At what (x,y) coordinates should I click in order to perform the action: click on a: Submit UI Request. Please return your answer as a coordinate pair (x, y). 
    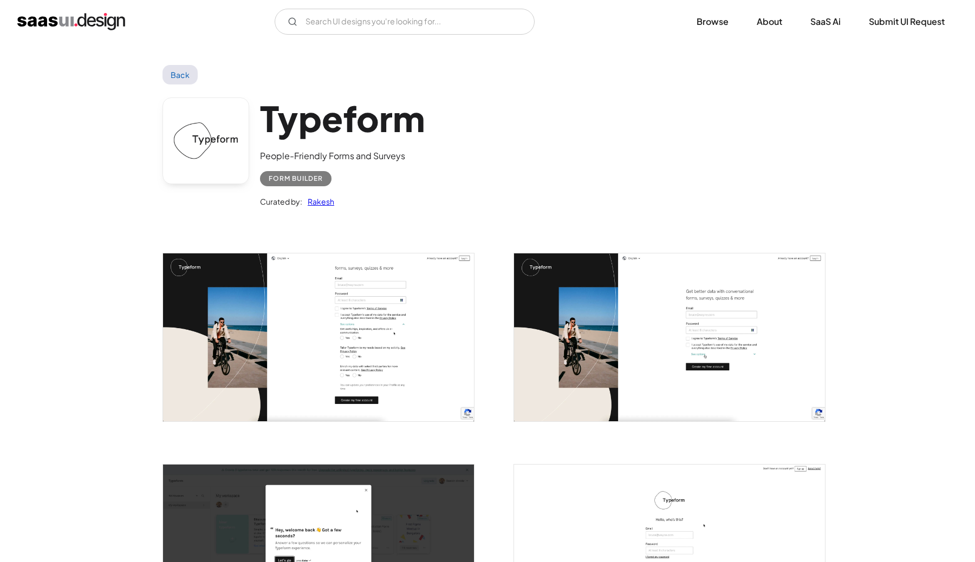
    Looking at the image, I should click on (907, 22).